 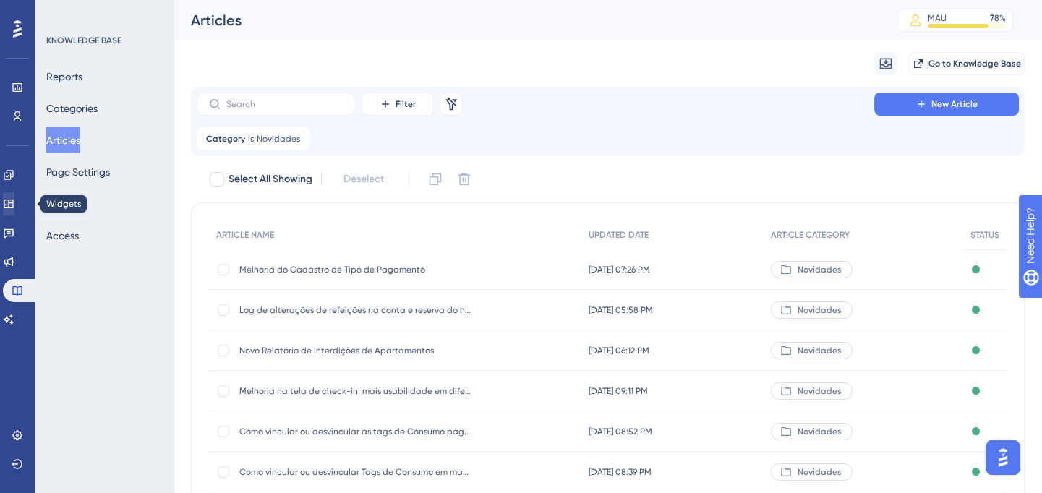 I want to click on span: Melhoria na tela de check-in: mais usabilidade em diferentes resoluções, so click(x=355, y=391).